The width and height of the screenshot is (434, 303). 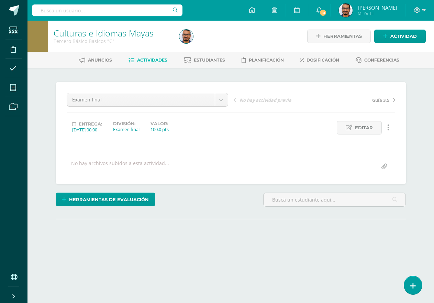 I want to click on a: Estudiantes, so click(x=205, y=60).